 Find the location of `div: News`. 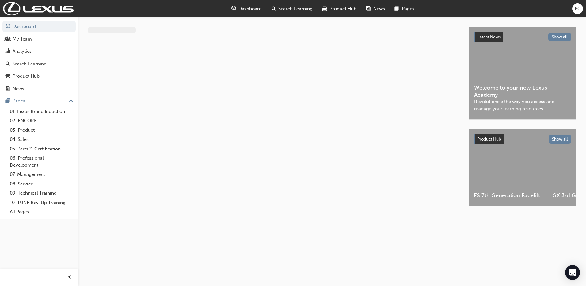

div: News is located at coordinates (18, 89).